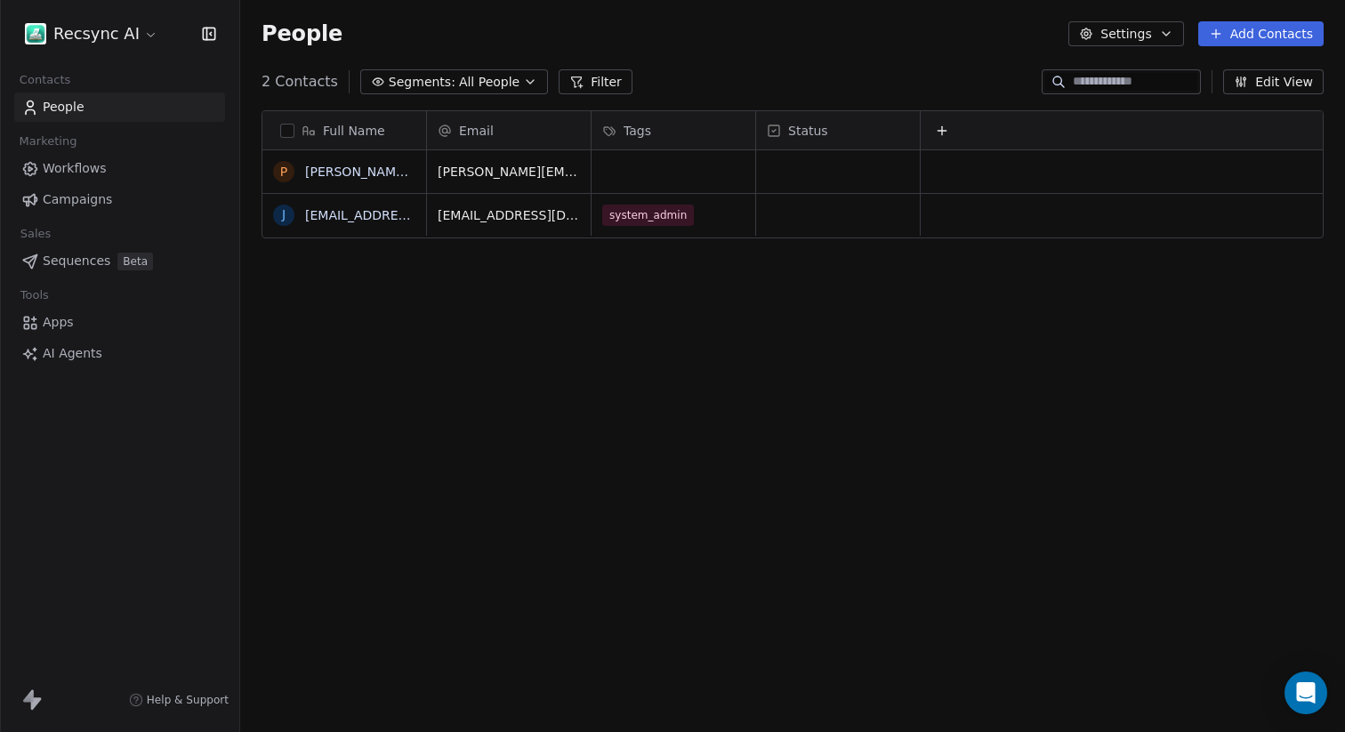 Image resolution: width=1345 pixels, height=732 pixels. What do you see at coordinates (476, 131) in the screenshot?
I see `span: Email` at bounding box center [476, 131].